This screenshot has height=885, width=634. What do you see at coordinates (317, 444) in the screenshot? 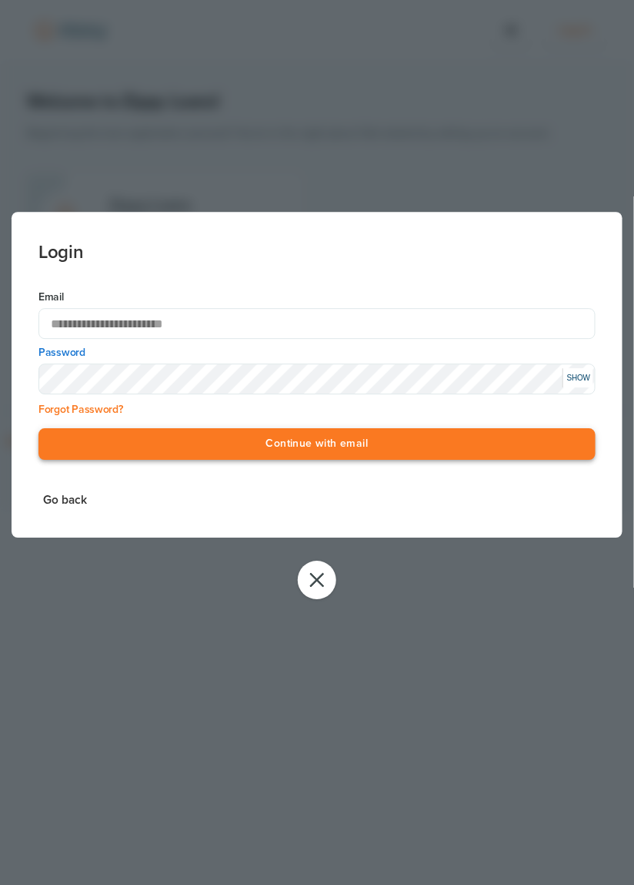
I see `button: Continue with email` at bounding box center [317, 444].